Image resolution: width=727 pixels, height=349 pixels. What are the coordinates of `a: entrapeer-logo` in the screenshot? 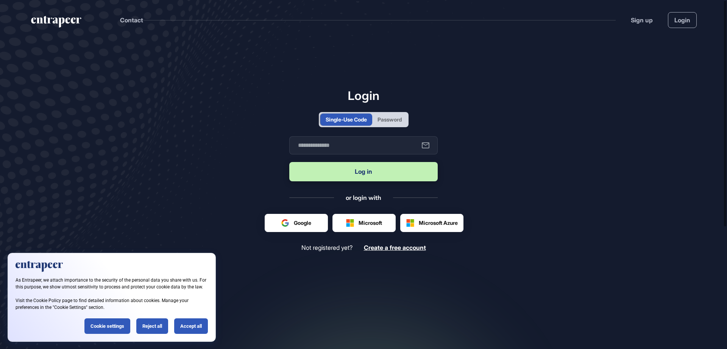 It's located at (56, 23).